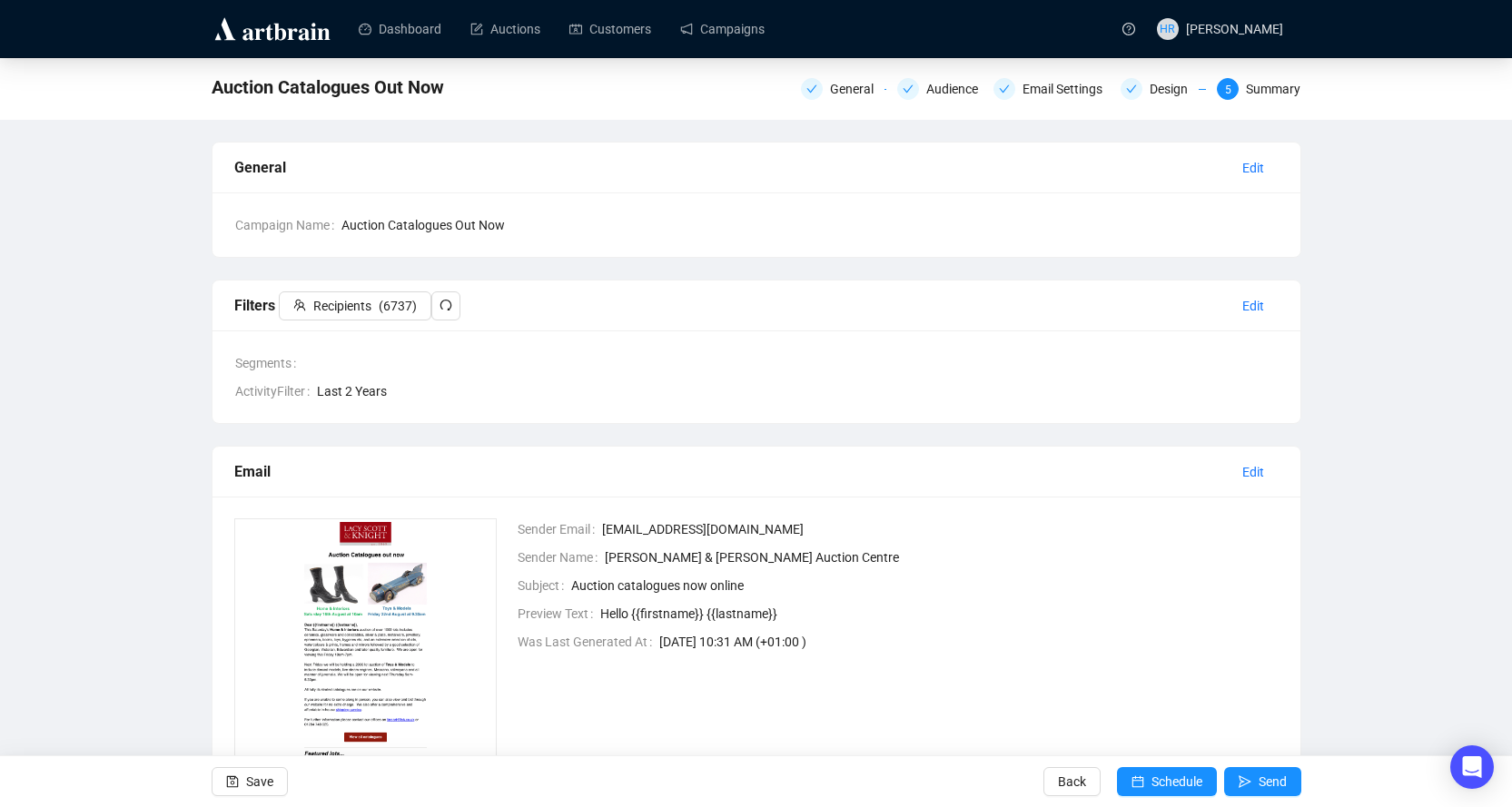 The image size is (1512, 807). What do you see at coordinates (269, 363) in the screenshot?
I see `span: Segments` at bounding box center [269, 363].